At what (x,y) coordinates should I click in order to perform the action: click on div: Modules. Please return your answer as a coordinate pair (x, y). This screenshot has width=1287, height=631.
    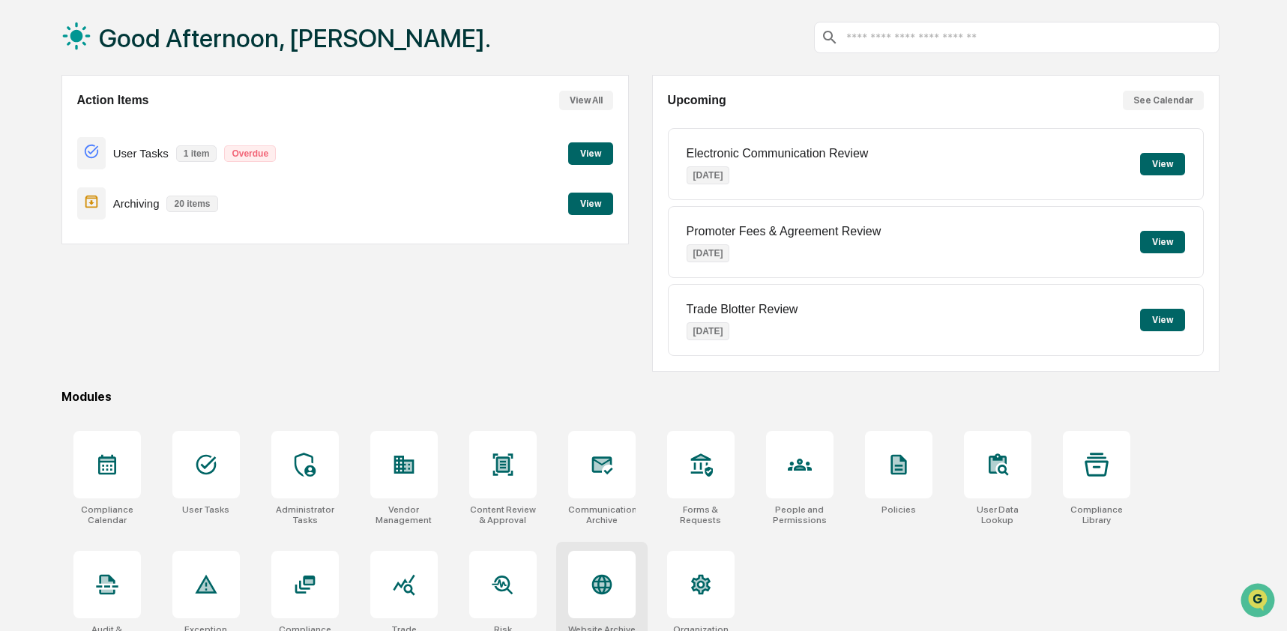
    Looking at the image, I should click on (640, 396).